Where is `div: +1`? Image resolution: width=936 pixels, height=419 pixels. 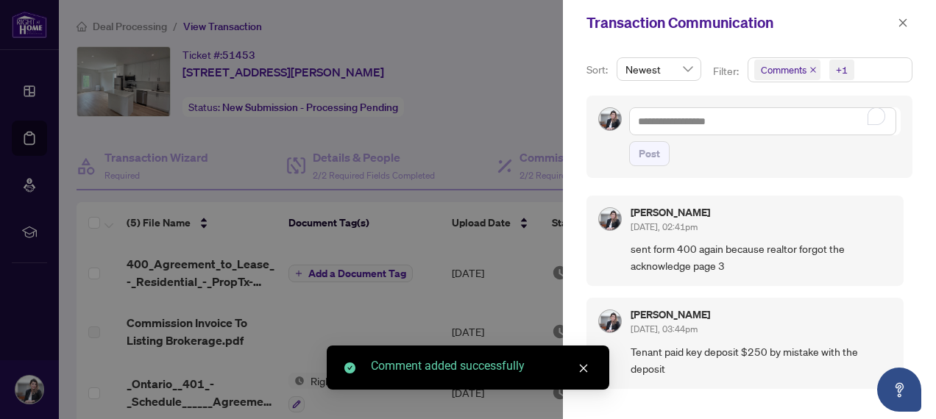 div: +1 is located at coordinates (842, 70).